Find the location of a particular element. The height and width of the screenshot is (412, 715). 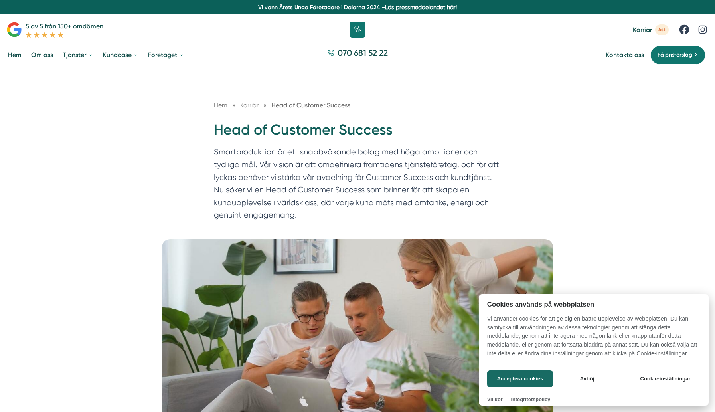

button: Cookie-inställningar is located at coordinates (665, 378).